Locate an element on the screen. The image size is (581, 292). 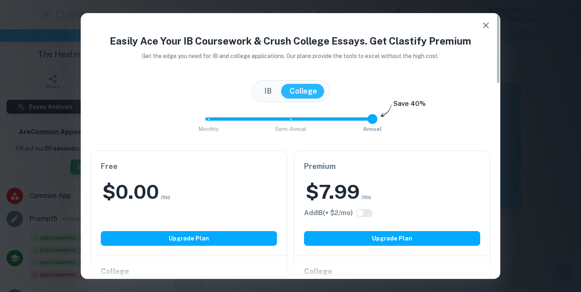
span: Annual is located at coordinates (372, 129).